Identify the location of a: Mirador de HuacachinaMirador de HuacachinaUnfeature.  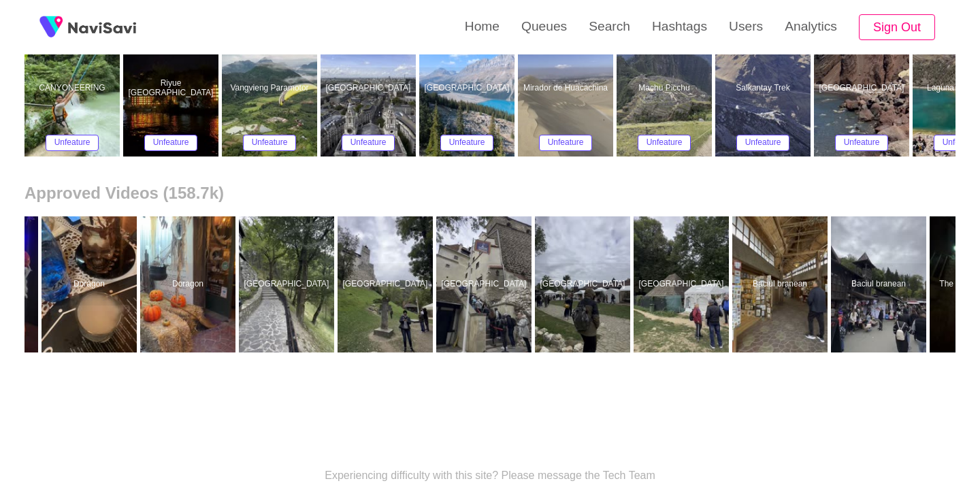
(567, 88).